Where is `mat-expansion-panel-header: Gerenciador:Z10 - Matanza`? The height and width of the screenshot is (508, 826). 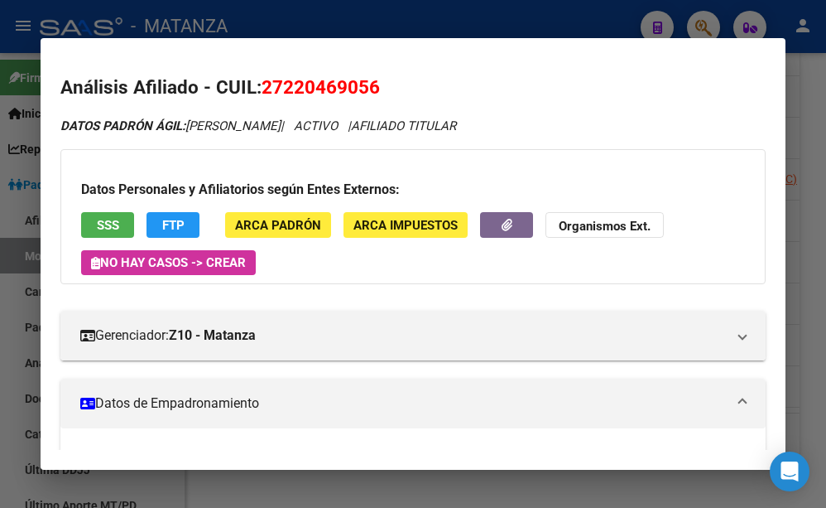 mat-expansion-panel-header: Gerenciador:Z10 - Matanza is located at coordinates (413, 335).